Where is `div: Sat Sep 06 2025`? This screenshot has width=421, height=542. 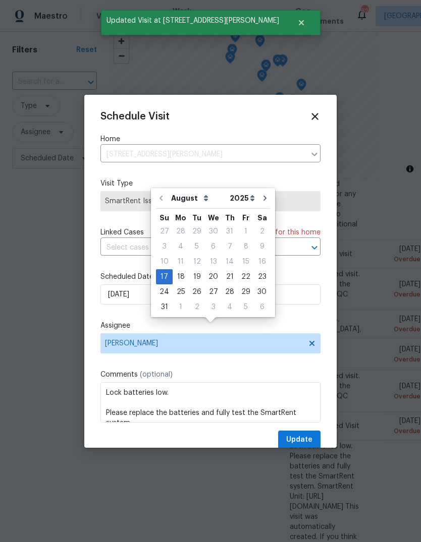 div: Sat Sep 06 2025 is located at coordinates (262, 307).